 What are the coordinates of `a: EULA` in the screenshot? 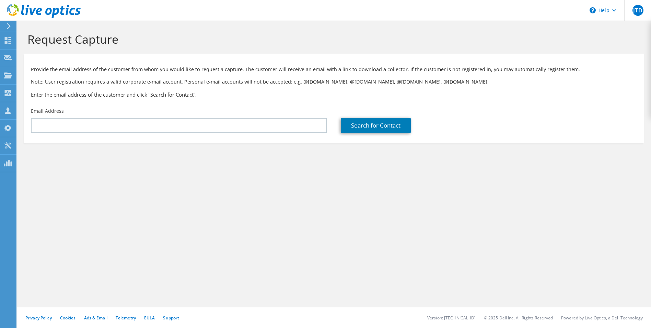 It's located at (149, 317).